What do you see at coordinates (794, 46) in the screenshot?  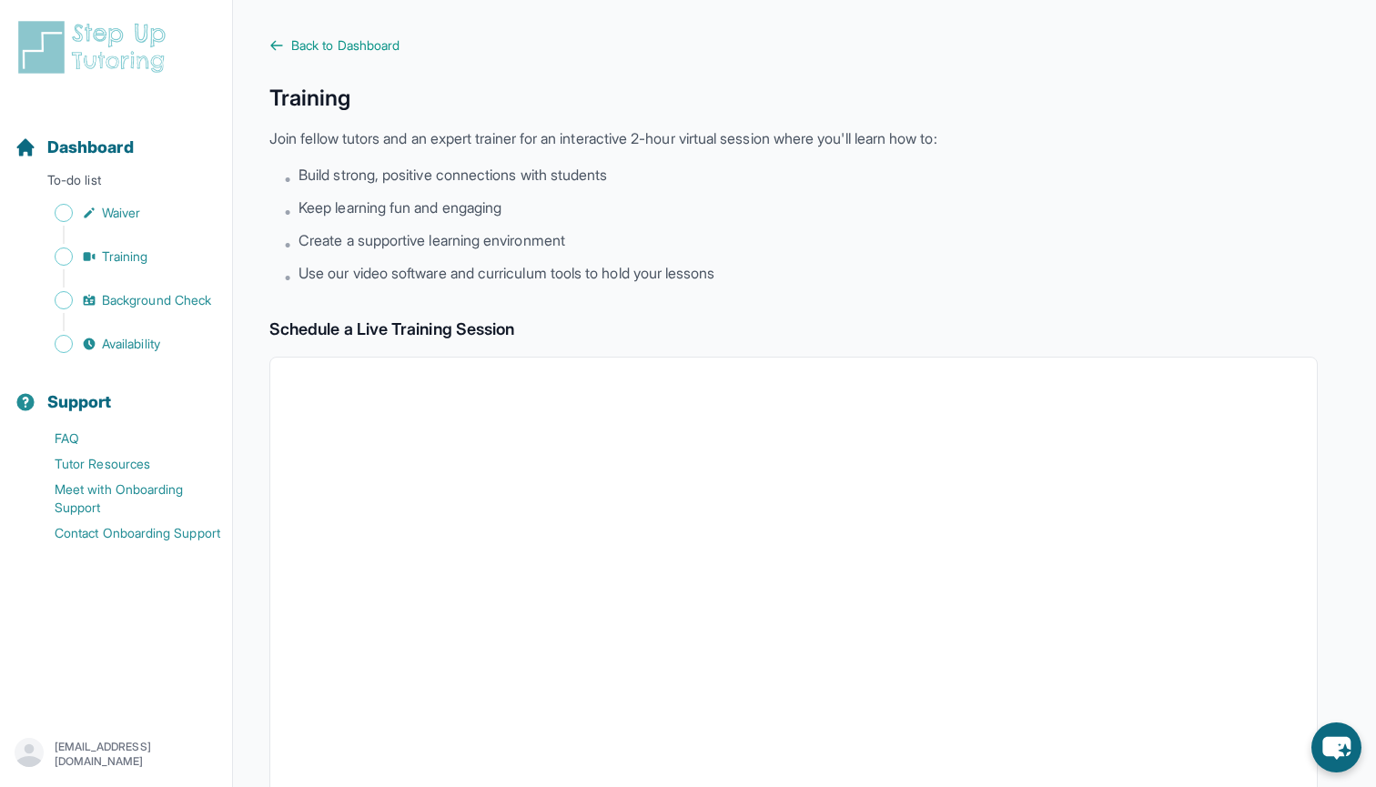 I see `a: Back to Dashboard` at bounding box center [794, 46].